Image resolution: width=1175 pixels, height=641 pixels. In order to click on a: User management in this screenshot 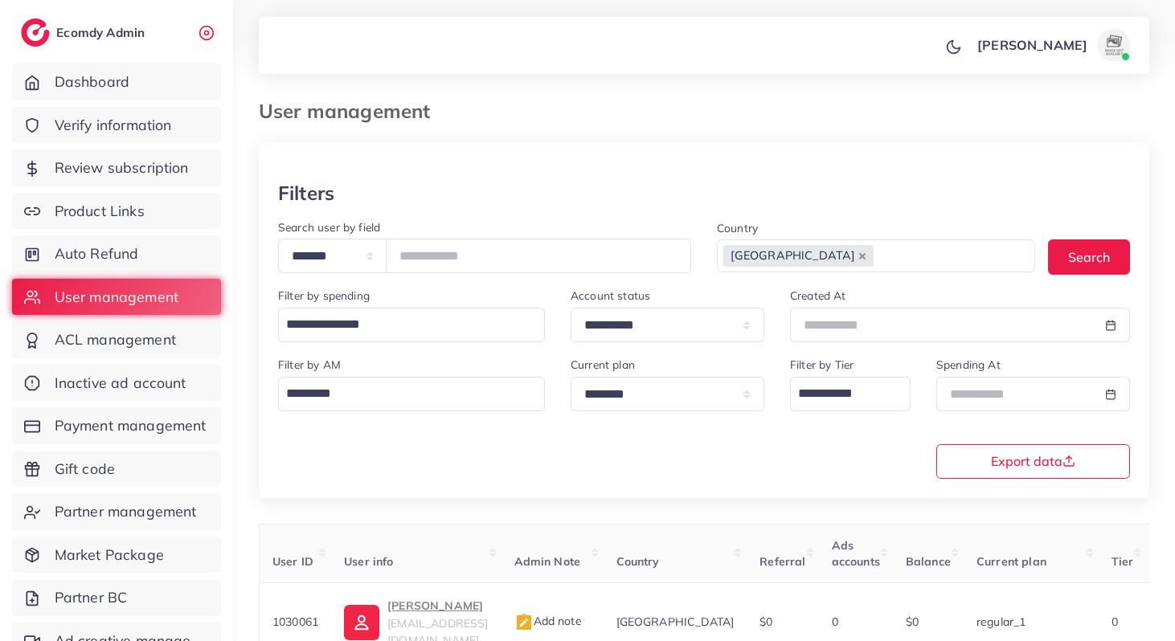, I will do `click(116, 297)`.